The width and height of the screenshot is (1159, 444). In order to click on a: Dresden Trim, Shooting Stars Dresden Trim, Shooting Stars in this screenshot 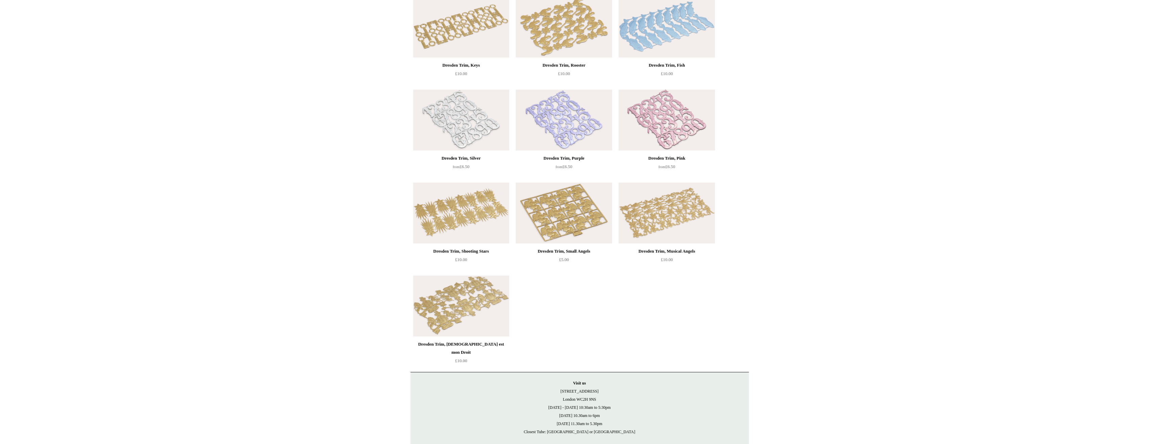, I will do `click(461, 213)`.